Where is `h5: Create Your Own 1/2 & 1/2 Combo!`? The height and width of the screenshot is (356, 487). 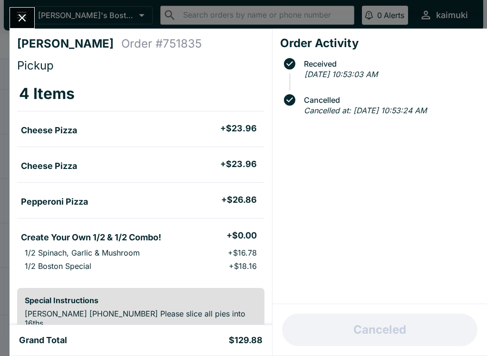
h5: Create Your Own 1/2 & 1/2 Combo! is located at coordinates (91, 237).